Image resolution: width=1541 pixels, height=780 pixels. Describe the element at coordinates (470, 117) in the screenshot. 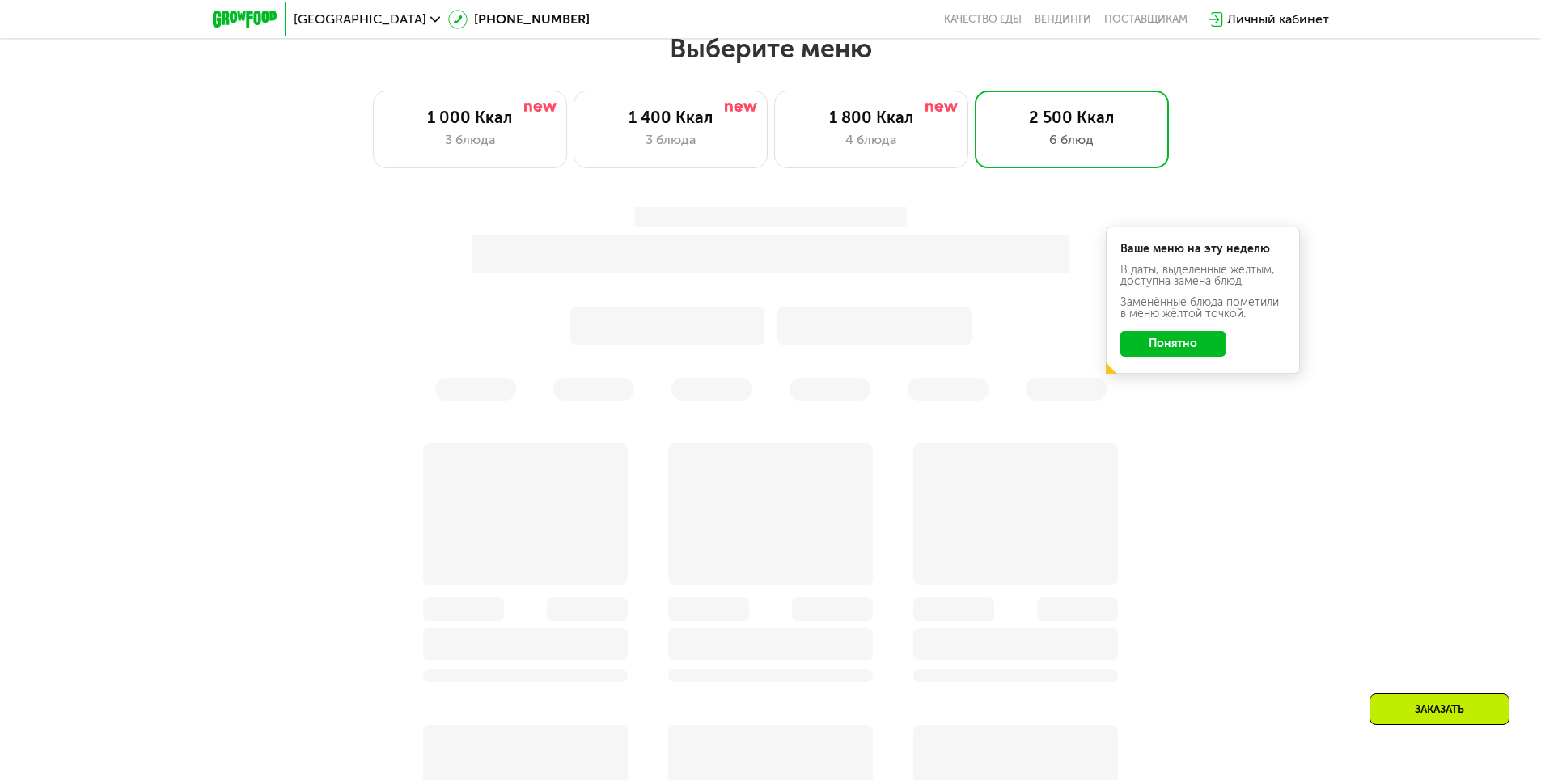

I see `div: 1 000 Ккал` at that location.